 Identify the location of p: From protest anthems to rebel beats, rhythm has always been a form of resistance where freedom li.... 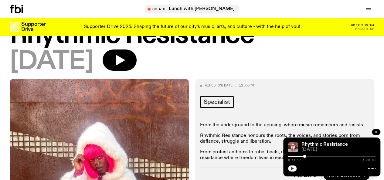
(285, 155).